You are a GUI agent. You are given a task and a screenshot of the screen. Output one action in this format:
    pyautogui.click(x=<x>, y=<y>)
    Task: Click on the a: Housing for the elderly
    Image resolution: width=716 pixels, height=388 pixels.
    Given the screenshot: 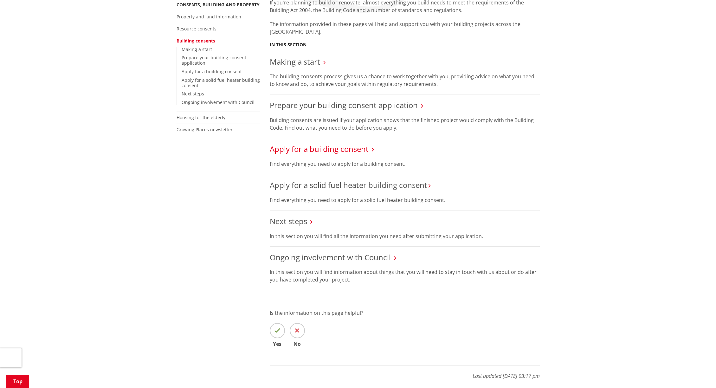 What is the action you would take?
    pyautogui.click(x=201, y=117)
    